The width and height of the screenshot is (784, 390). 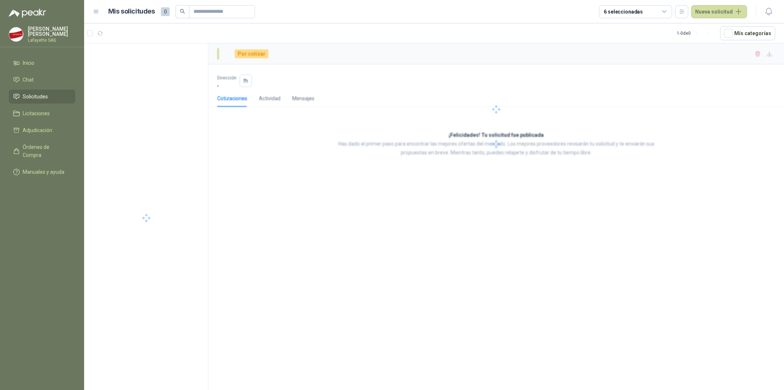 I want to click on a: Inicio, so click(x=42, y=63).